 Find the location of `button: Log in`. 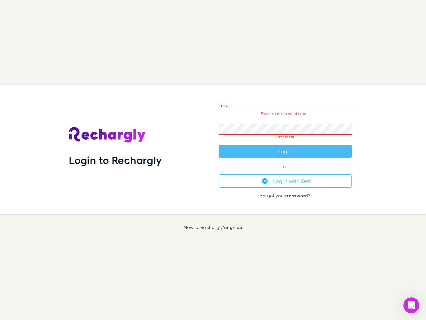

button: Log in is located at coordinates (285, 151).